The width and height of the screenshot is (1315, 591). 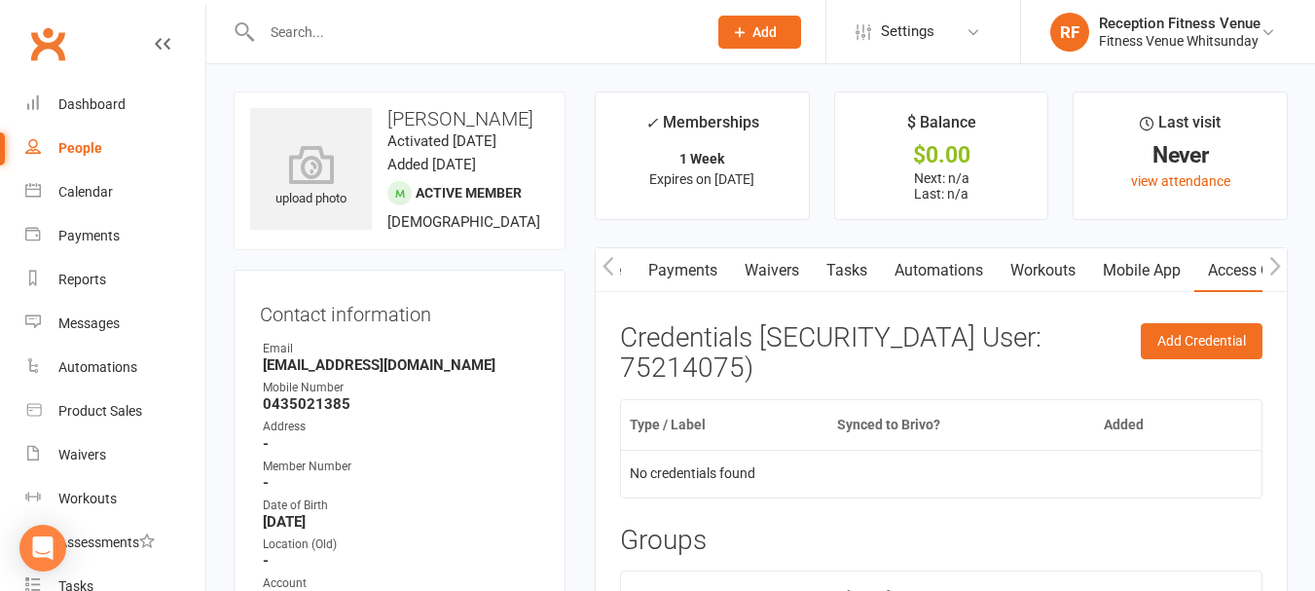 What do you see at coordinates (115, 279) in the screenshot?
I see `a: Reports` at bounding box center [115, 279].